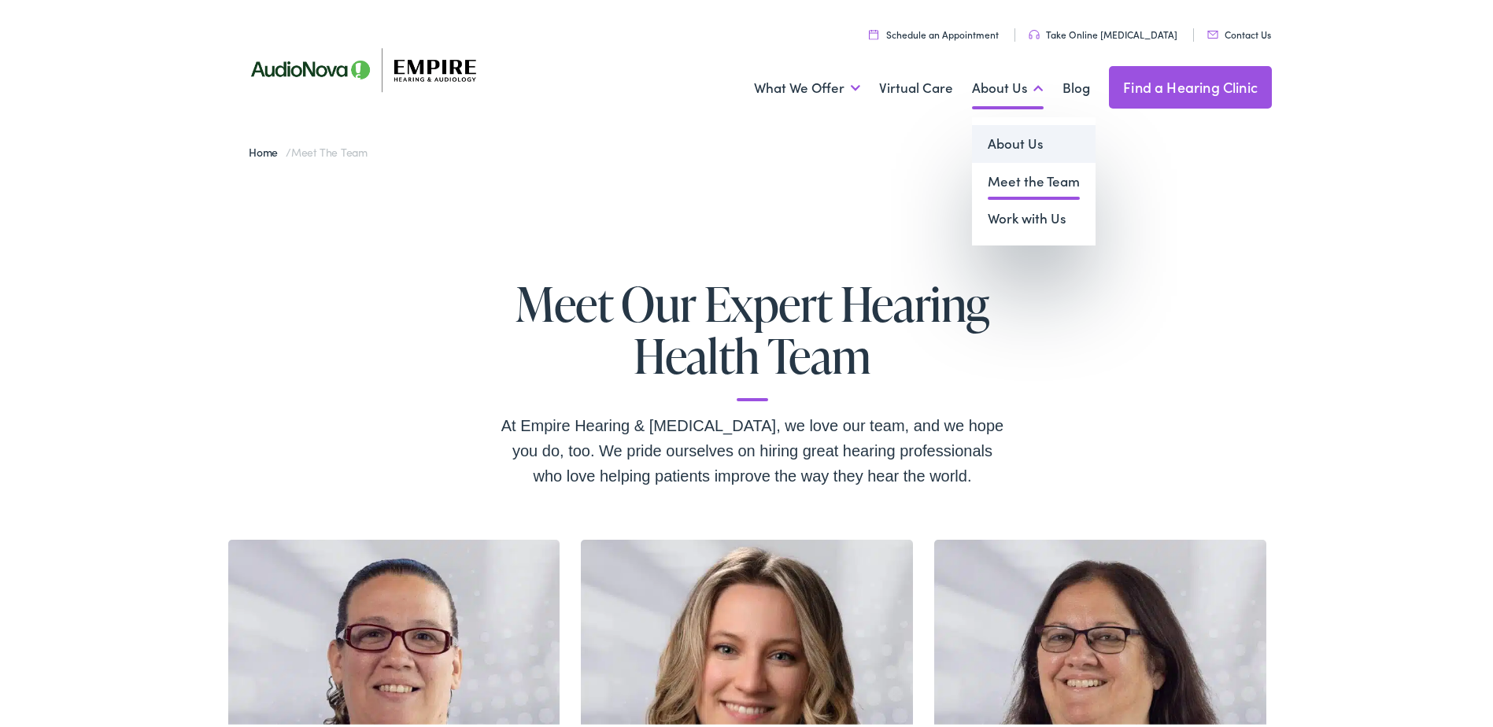 This screenshot has width=1493, height=727. I want to click on a: What We Offer, so click(807, 85).